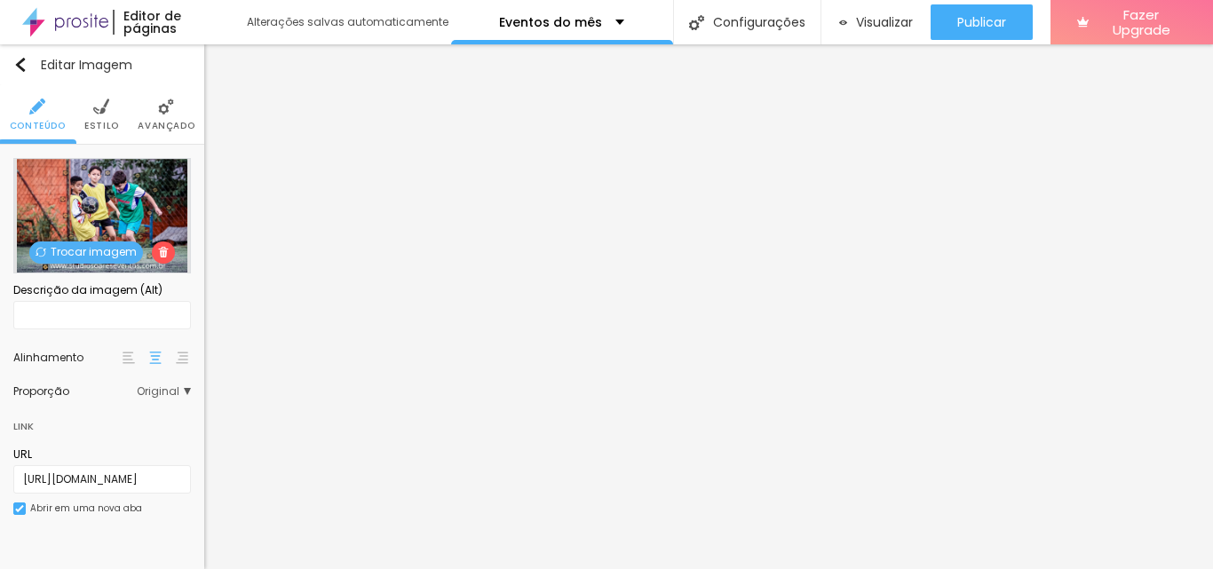  I want to click on img: view-1.svg, so click(843, 22).